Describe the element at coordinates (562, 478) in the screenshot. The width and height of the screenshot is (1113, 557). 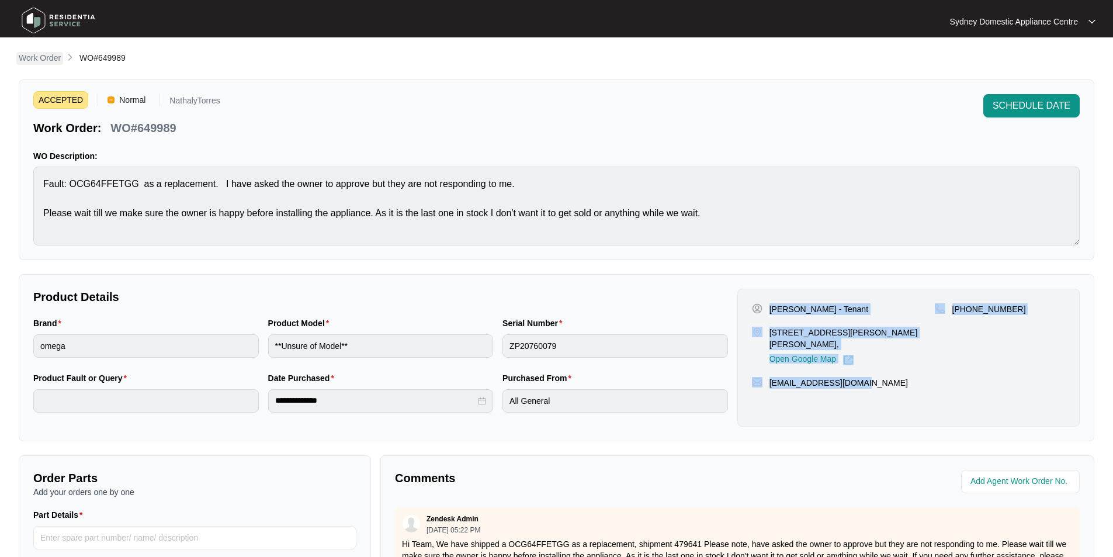
I see `p: Comments` at that location.